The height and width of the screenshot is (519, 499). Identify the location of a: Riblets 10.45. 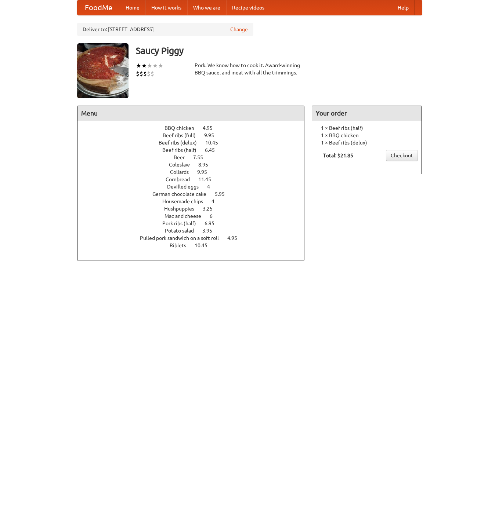
(195, 246).